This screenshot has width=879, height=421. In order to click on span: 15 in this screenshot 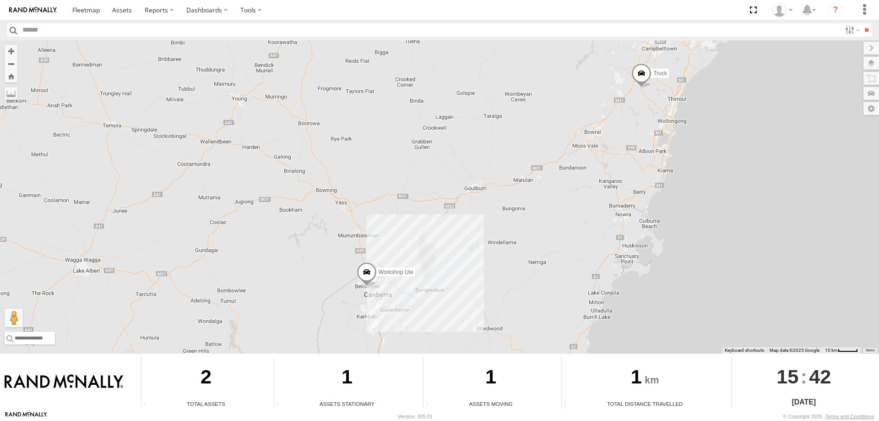, I will do `click(787, 376)`.